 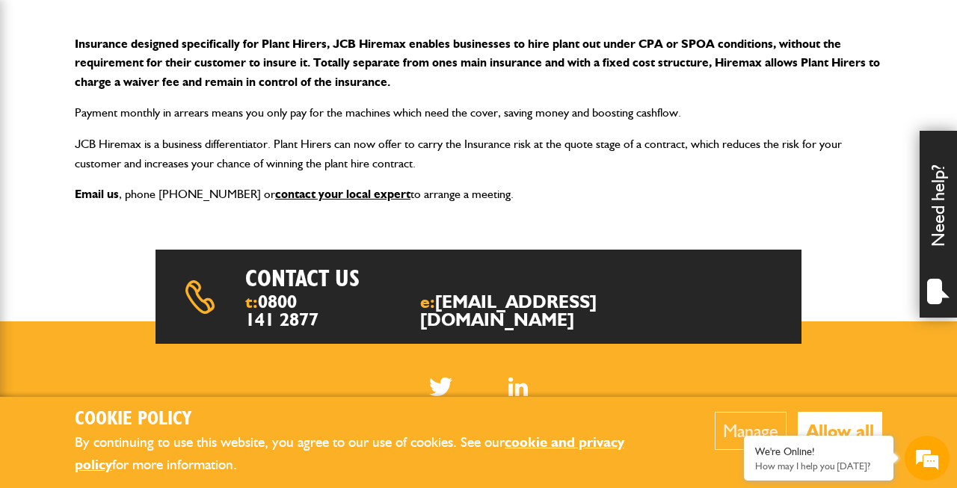 I want to click on p: Insurance designed specifically for Plant Hirers, JCB Hiremax enables businesses to hire plant ou..., so click(x=479, y=63).